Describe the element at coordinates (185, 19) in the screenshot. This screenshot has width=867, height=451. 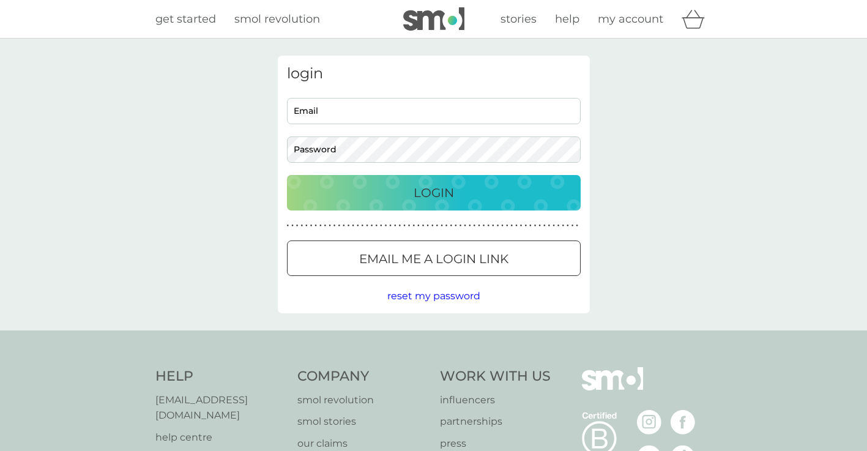
I see `a: get started` at that location.